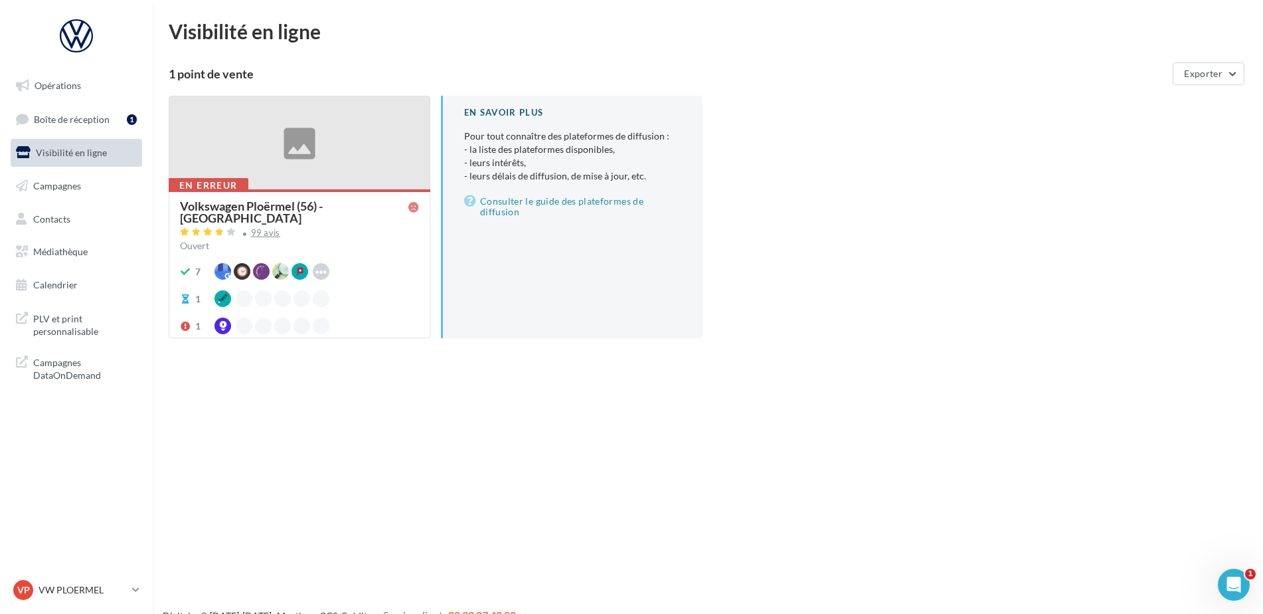 The width and height of the screenshot is (1263, 614). I want to click on span: VP, so click(23, 590).